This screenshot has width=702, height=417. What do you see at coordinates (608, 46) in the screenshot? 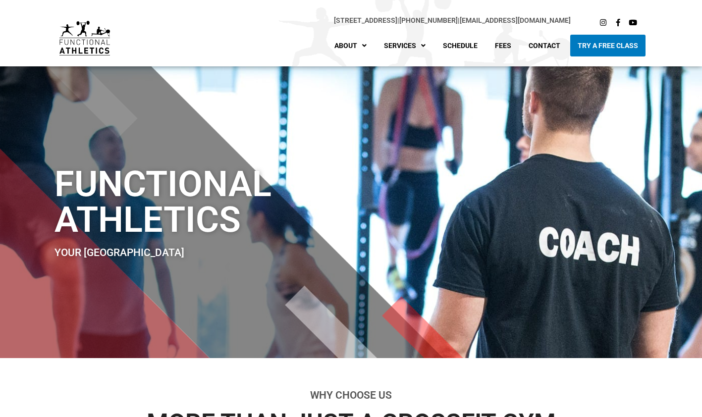
I see `a: Try A Free Class` at bounding box center [608, 46].